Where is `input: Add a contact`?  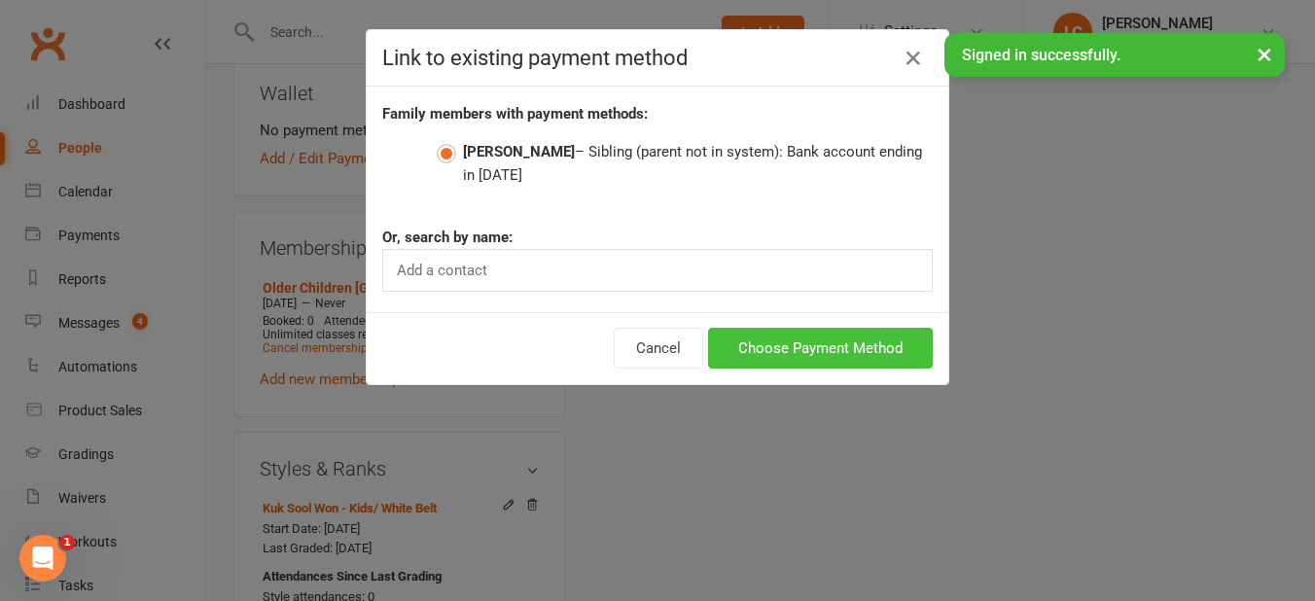 input: Add a contact is located at coordinates (444, 270).